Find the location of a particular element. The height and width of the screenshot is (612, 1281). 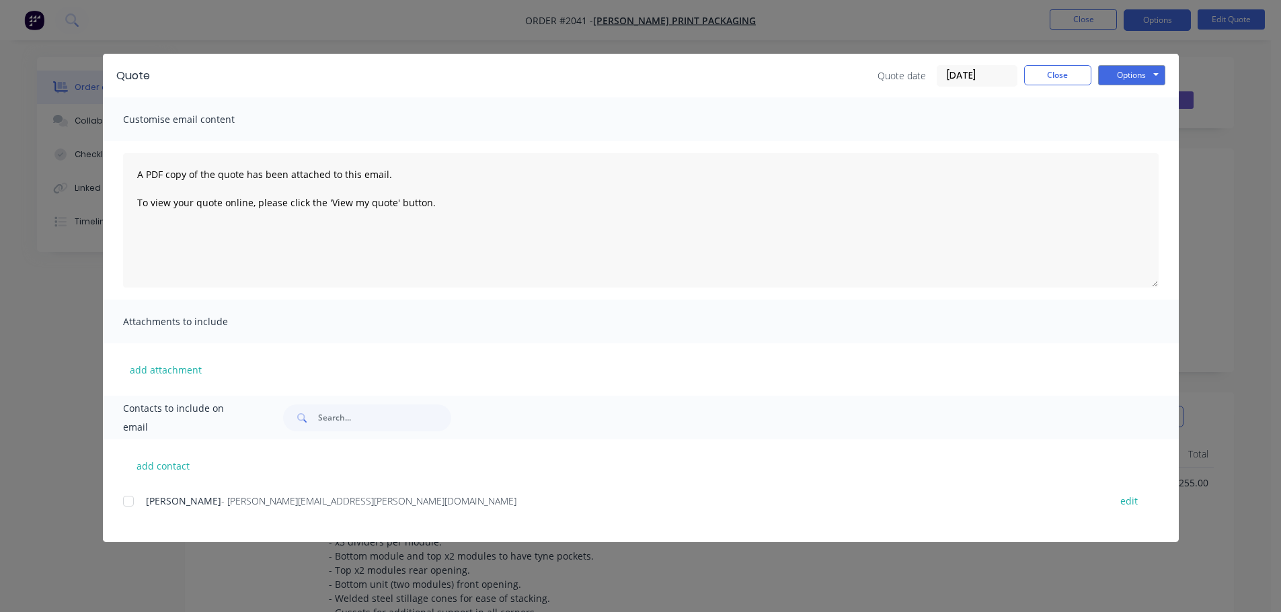

span: Customise email content is located at coordinates (197, 120).